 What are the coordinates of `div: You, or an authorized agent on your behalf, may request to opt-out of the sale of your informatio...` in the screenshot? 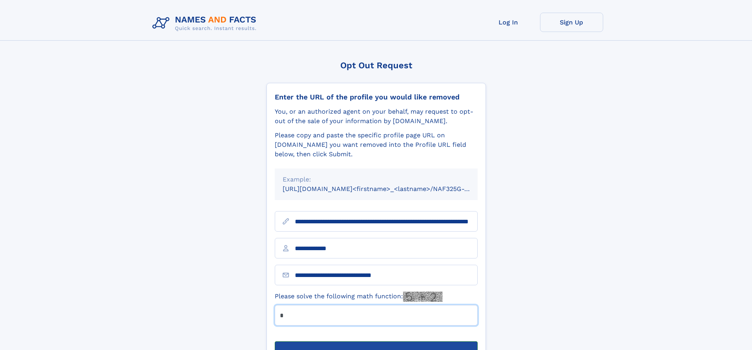 It's located at (376, 117).